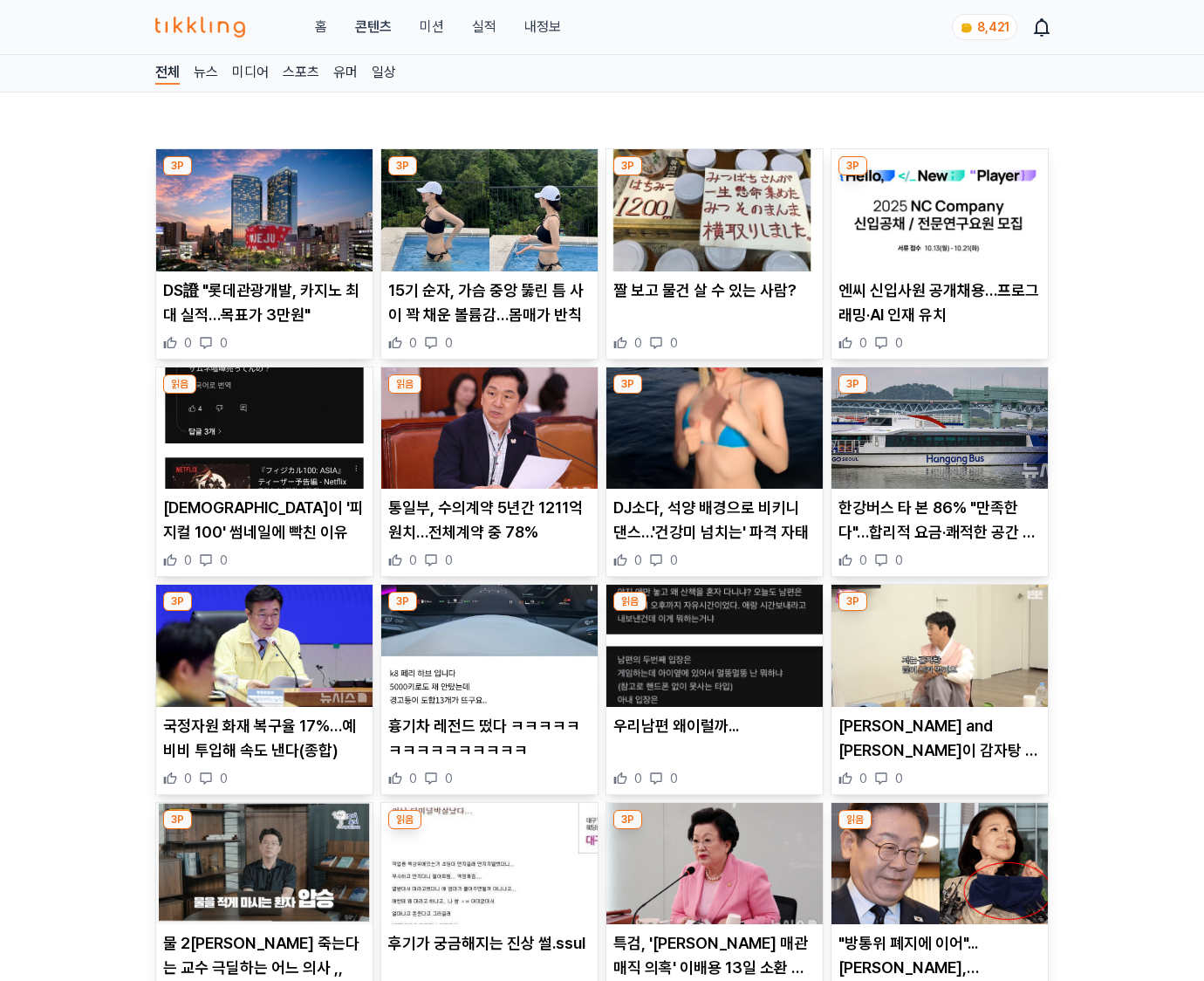  What do you see at coordinates (265, 429) in the screenshot?
I see `img: 일본인들이 '피지컬 100' 썸네일에 빡친 이유` at bounding box center [265, 429].